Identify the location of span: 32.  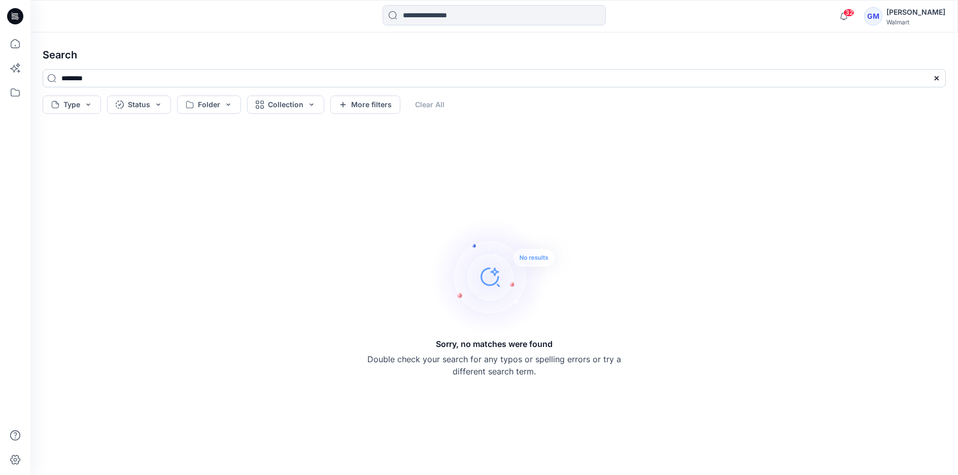
(849, 13).